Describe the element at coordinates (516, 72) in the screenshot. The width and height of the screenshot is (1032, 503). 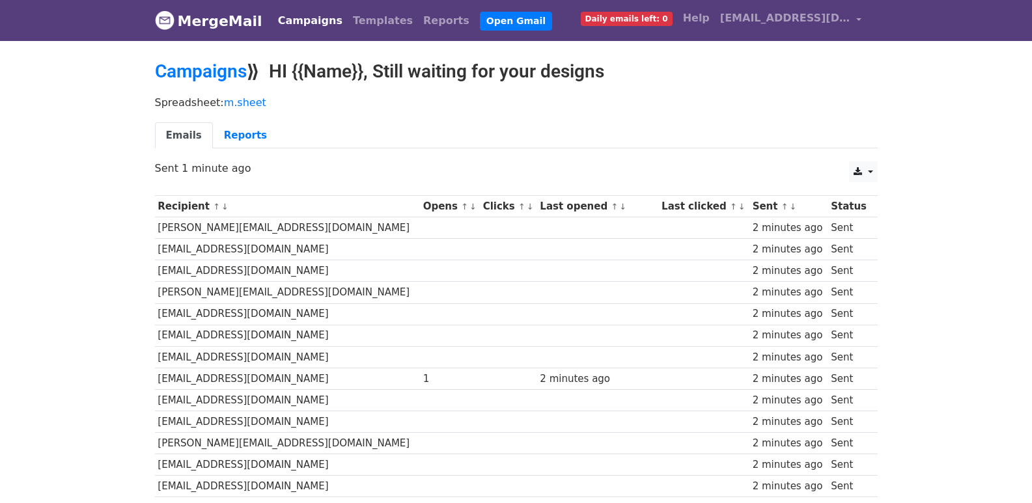
I see `h2: ⟫ HI {{Name}}, Still waiting for your designs` at that location.